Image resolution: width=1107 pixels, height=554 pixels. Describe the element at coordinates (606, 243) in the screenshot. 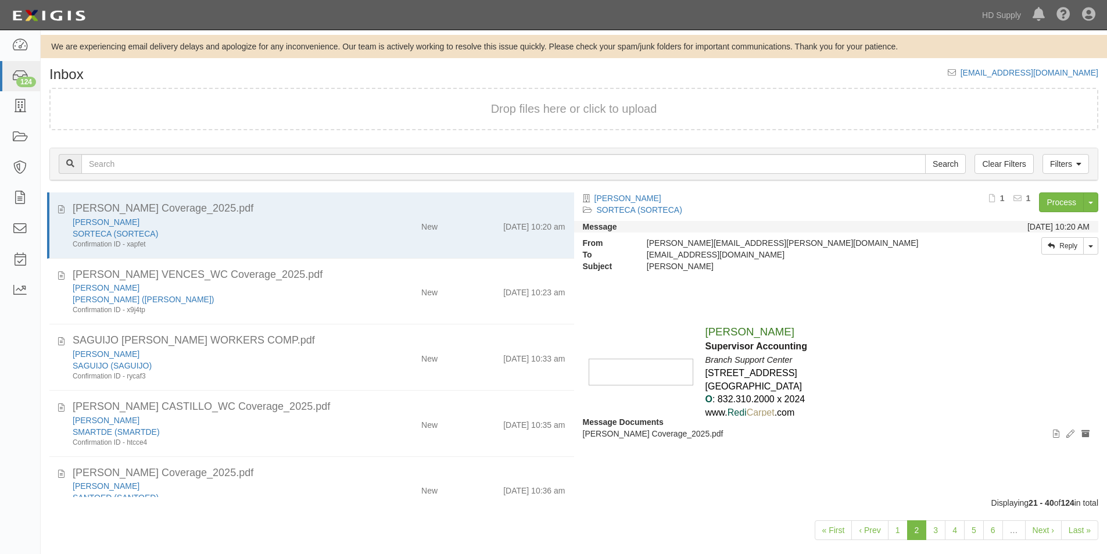

I see `strong: From` at that location.